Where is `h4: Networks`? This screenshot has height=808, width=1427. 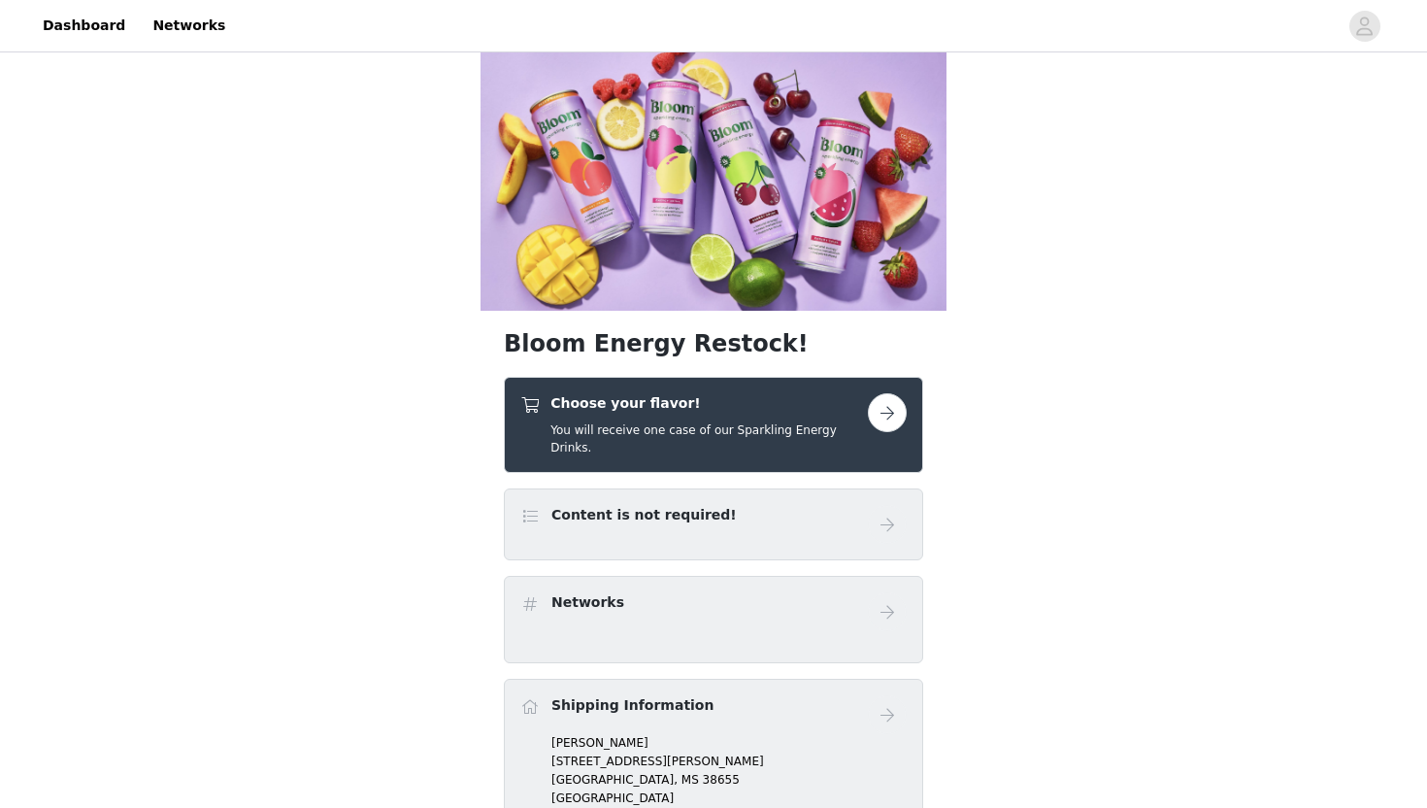
h4: Networks is located at coordinates (587, 602).